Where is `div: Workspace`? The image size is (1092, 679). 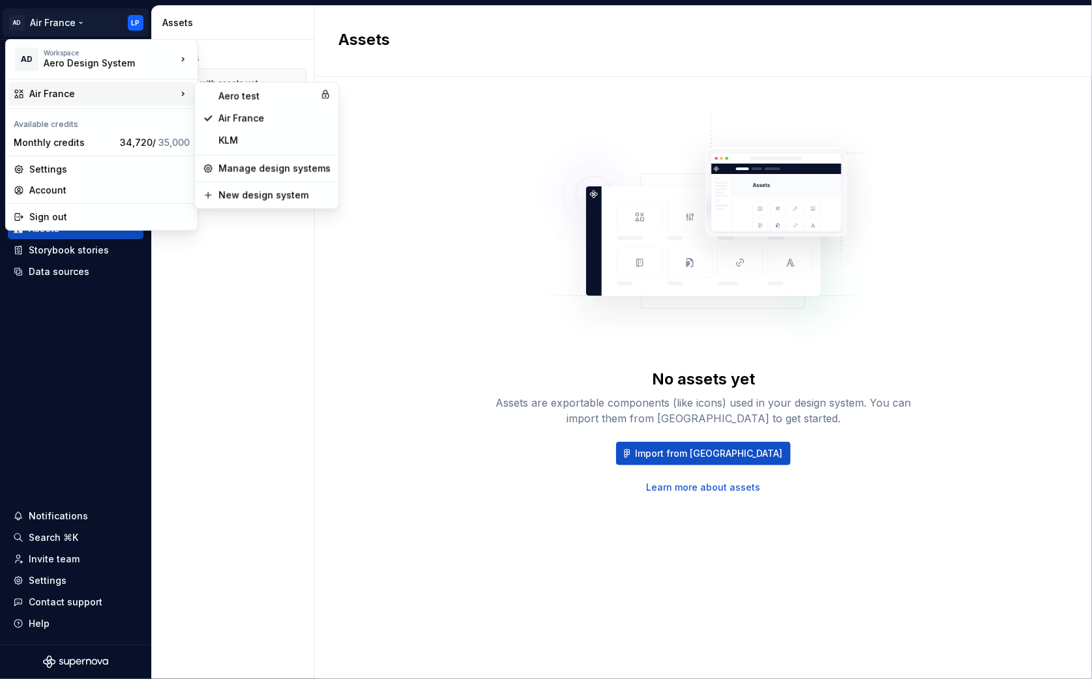 div: Workspace is located at coordinates (110, 53).